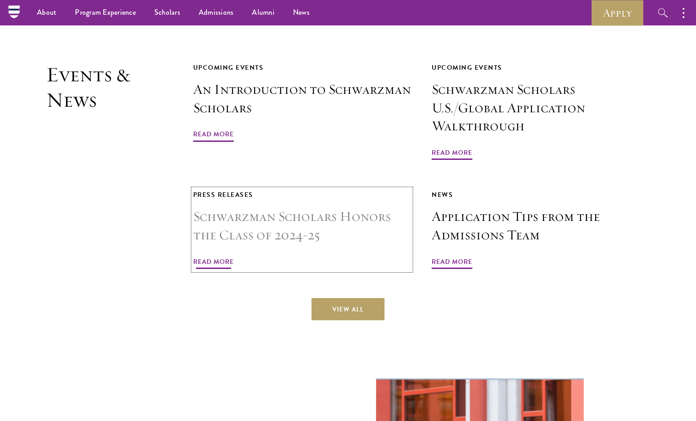 Image resolution: width=696 pixels, height=421 pixels. Describe the element at coordinates (541, 108) in the screenshot. I see `h3: Schwarzman Scholars U.S./Global Application Walkthrough` at that location.